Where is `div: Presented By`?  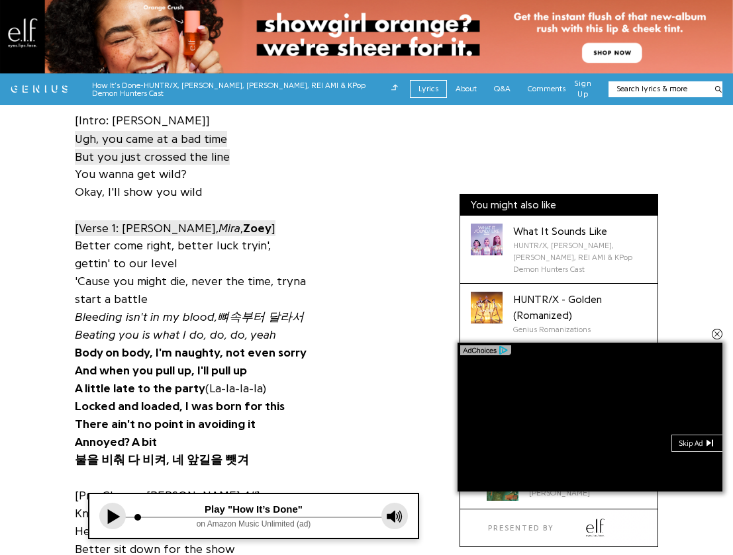
div: Presented By is located at coordinates (61, 19).